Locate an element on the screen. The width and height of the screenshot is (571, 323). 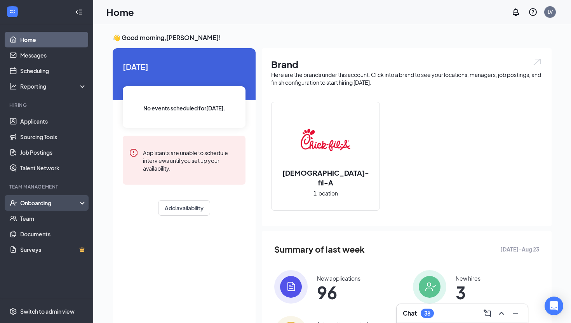
div: New applications is located at coordinates (339, 278).